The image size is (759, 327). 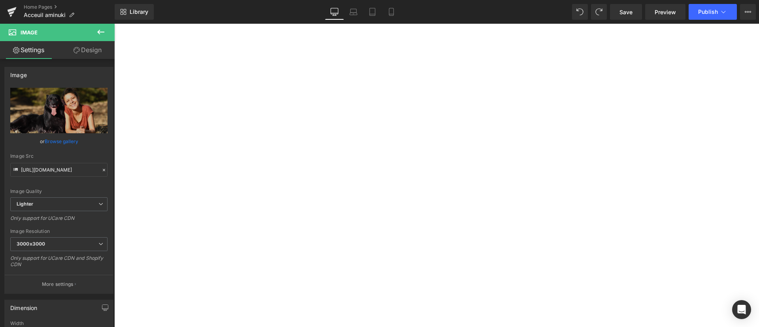 I want to click on button: Publish, so click(x=713, y=12).